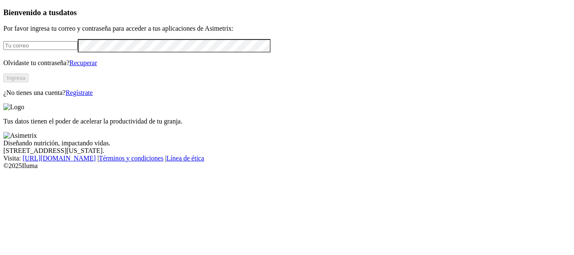 The height and width of the screenshot is (255, 574). What do you see at coordinates (16, 78) in the screenshot?
I see `button: Ingresa` at bounding box center [16, 78].